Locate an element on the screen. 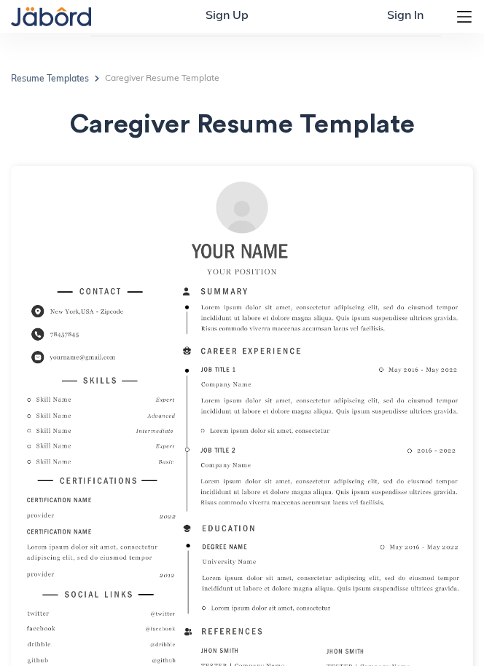 This screenshot has height=666, width=484. h1: Caregiver Resume Template is located at coordinates (242, 125).